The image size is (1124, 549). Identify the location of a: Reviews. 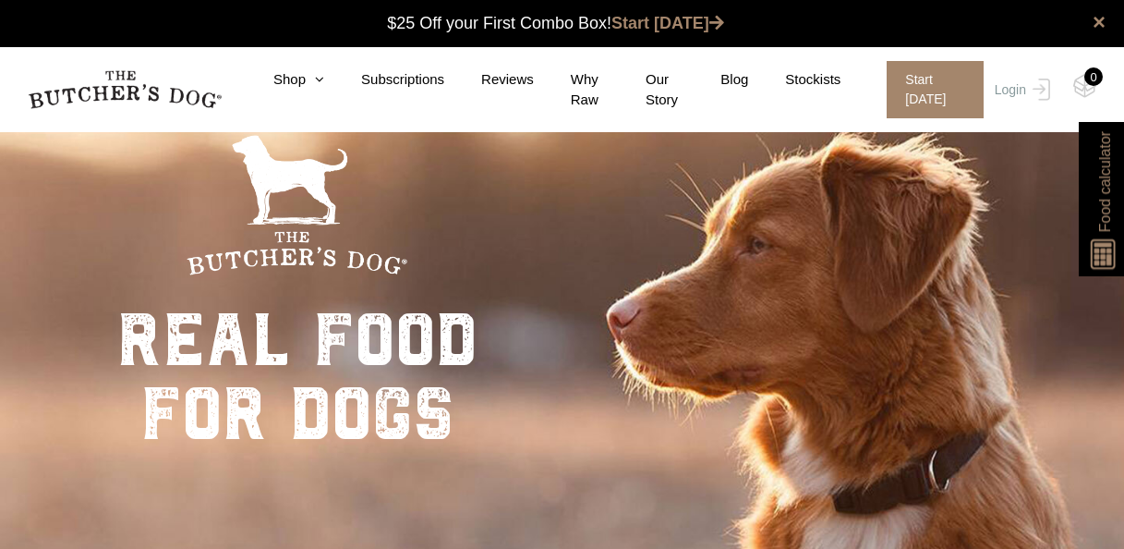
(489, 79).